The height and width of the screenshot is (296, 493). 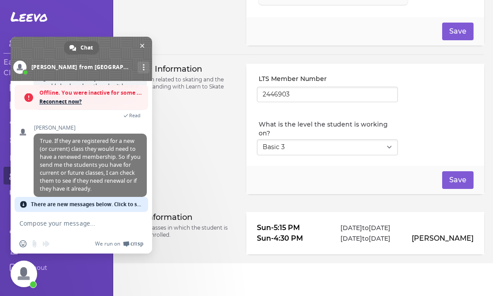 I want to click on a: Classes, so click(x=56, y=140).